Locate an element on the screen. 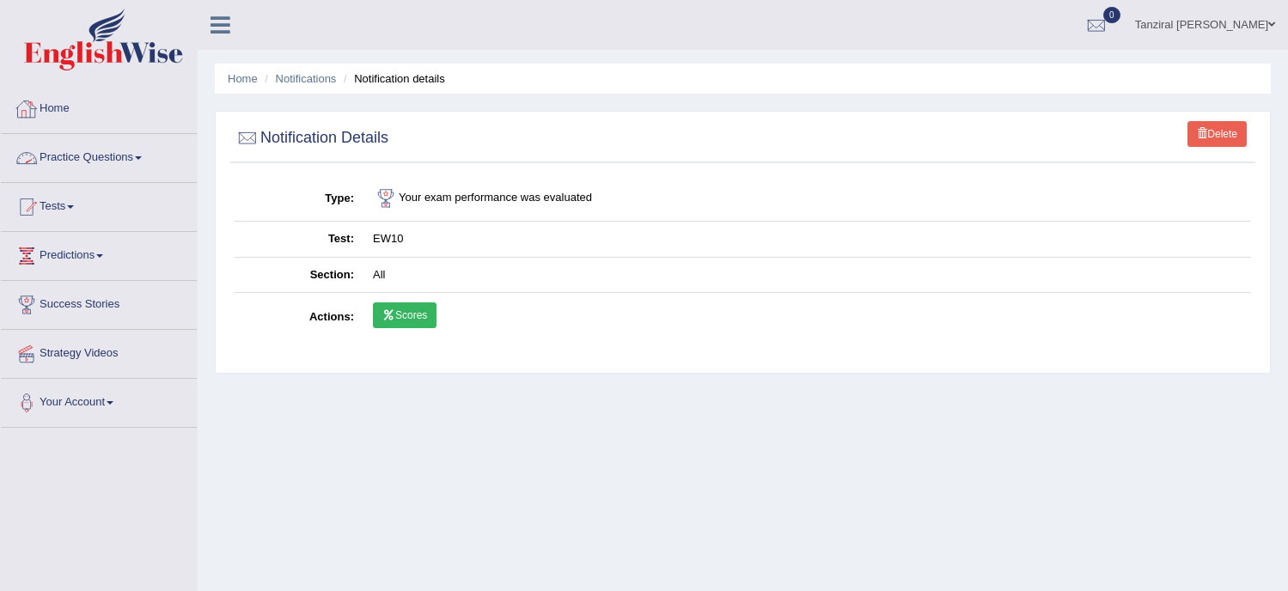  li: Notification details is located at coordinates (392, 78).